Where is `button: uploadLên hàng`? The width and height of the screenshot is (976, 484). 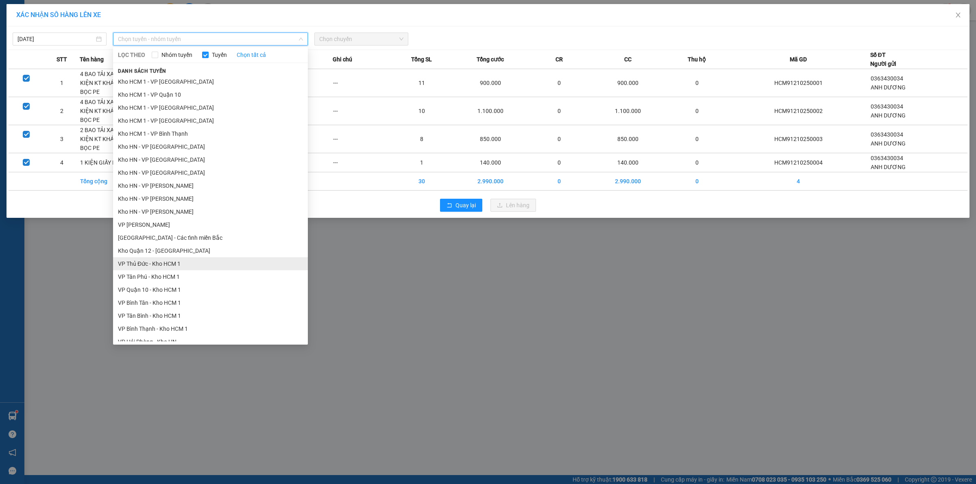 button: uploadLên hàng is located at coordinates (513, 205).